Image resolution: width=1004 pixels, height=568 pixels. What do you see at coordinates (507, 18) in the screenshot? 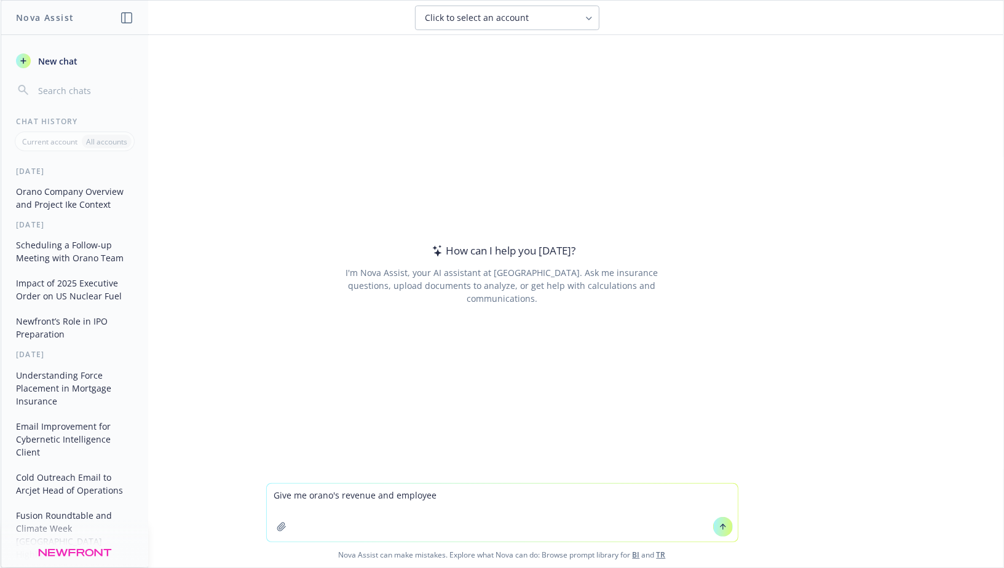
I see `button: Click to select an account` at bounding box center [507, 18].